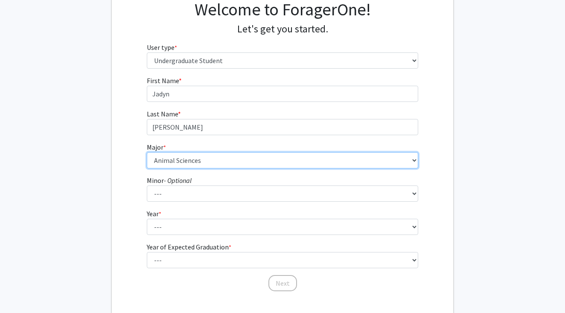  I want to click on label: Minor, so click(169, 180).